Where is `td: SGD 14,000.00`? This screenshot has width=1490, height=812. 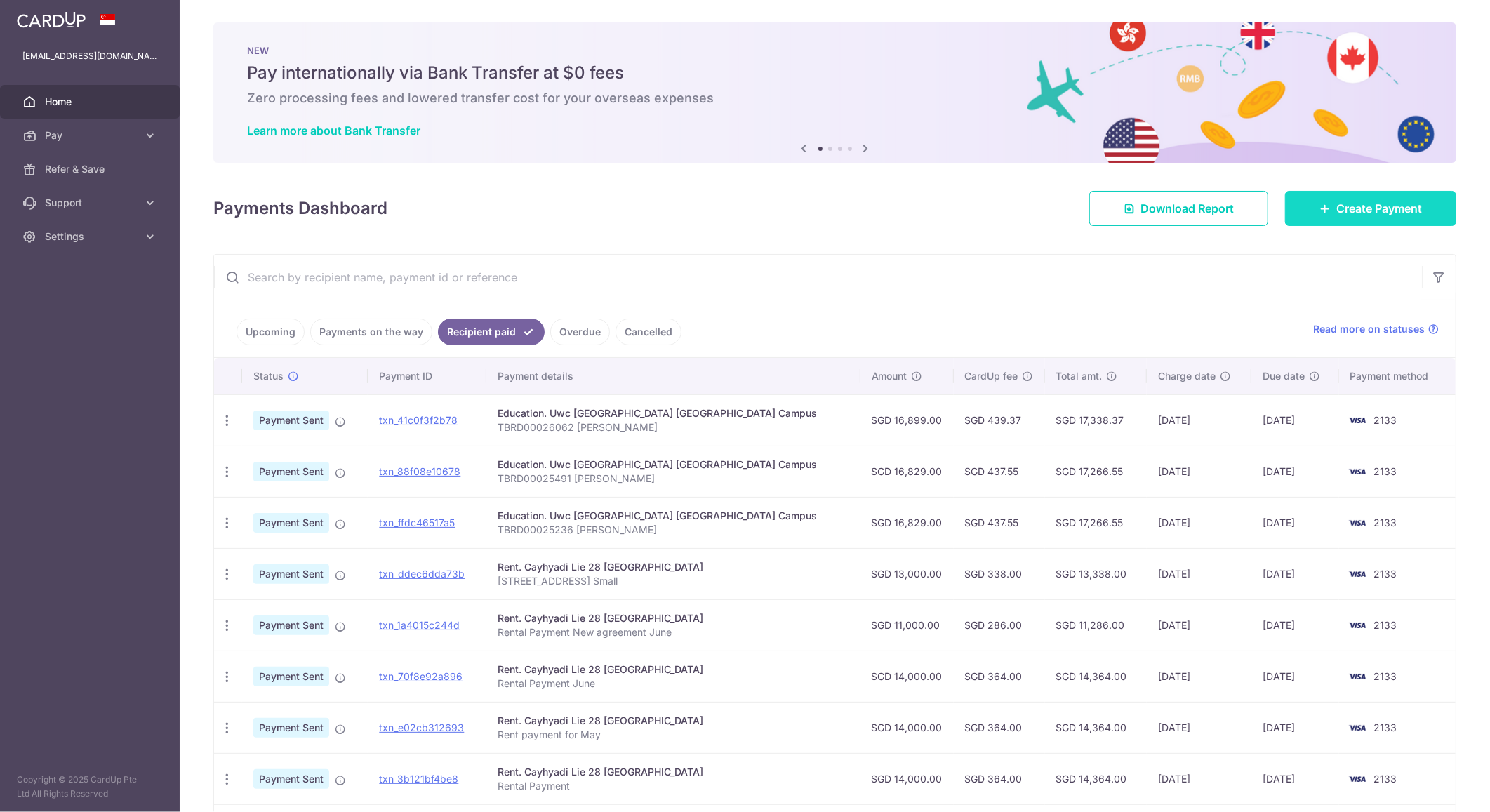
td: SGD 14,000.00 is located at coordinates (907, 676).